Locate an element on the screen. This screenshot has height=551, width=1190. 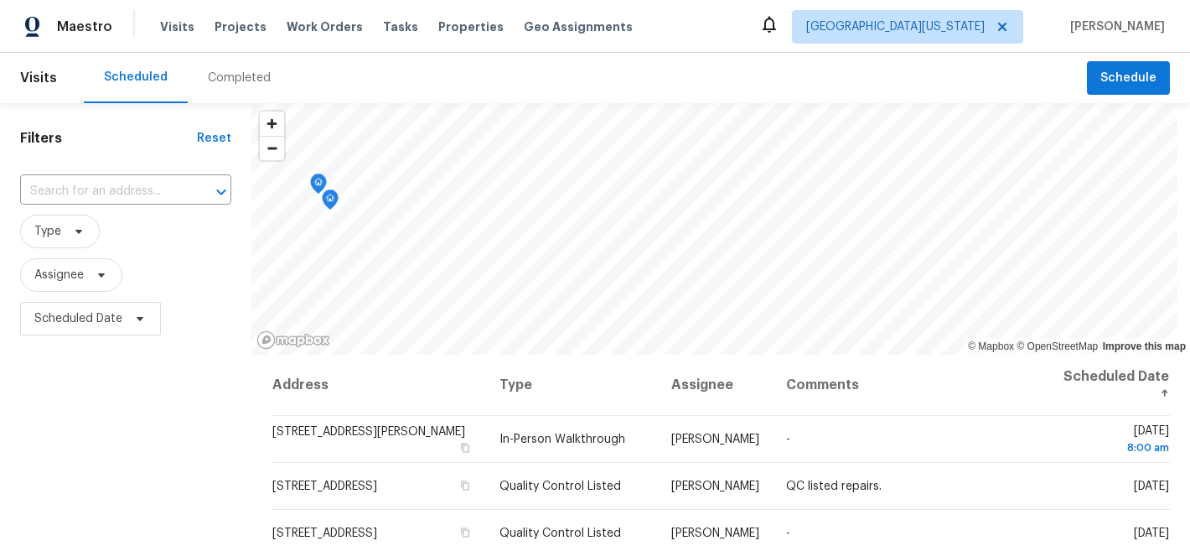
input: Search for an address... is located at coordinates (102, 191).